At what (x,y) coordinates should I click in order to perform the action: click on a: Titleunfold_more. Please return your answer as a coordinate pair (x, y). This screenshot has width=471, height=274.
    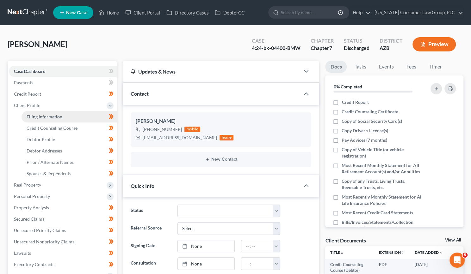
    Looking at the image, I should click on (337, 253).